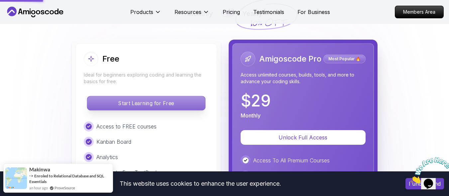  Describe the element at coordinates (303, 78) in the screenshot. I see `p: Access unlimited courses, builds, tools, and more to advance your coding skills.` at that location.